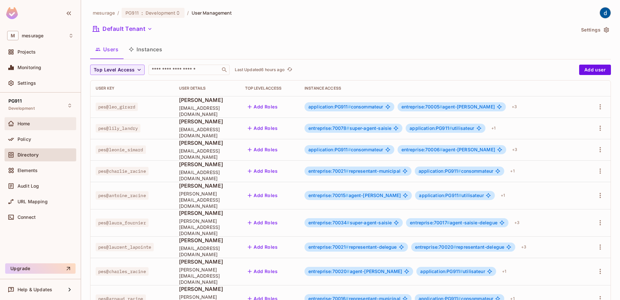 The width and height of the screenshot is (620, 300). What do you see at coordinates (122, 171) in the screenshot?
I see `span: pes@charlie_racine` at bounding box center [122, 171].